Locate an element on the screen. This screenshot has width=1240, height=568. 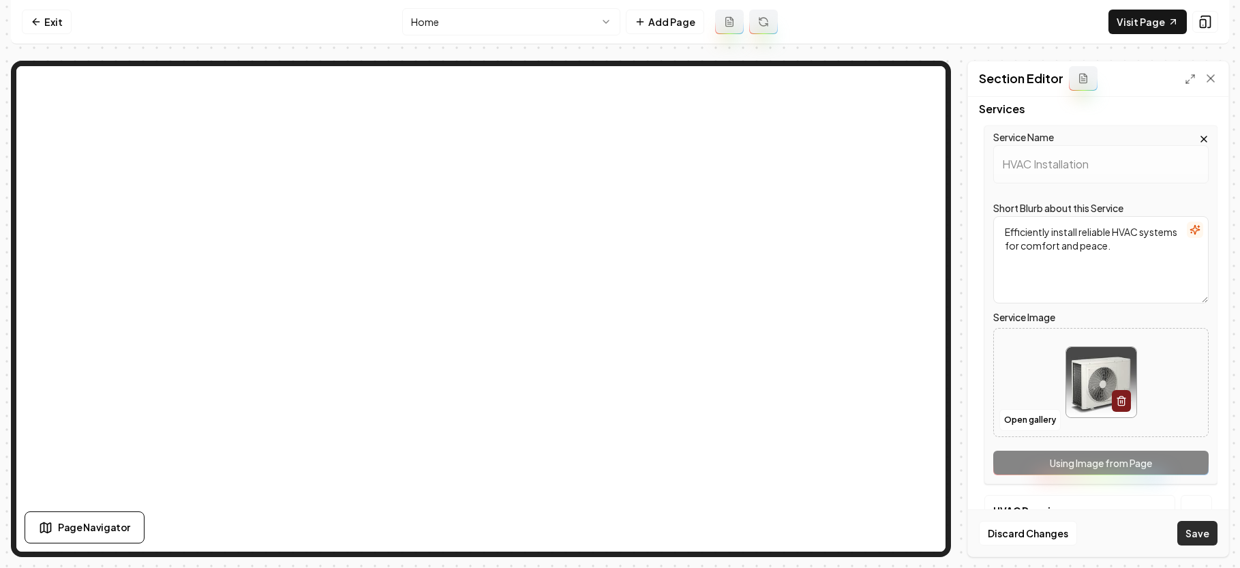
h2: Section Editor is located at coordinates (1021, 78).